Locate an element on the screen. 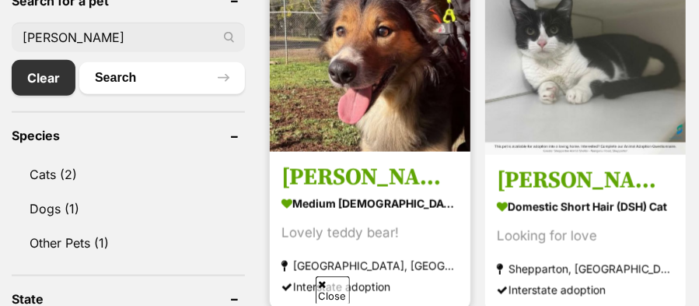 The image size is (699, 306). header: State is located at coordinates (128, 299).